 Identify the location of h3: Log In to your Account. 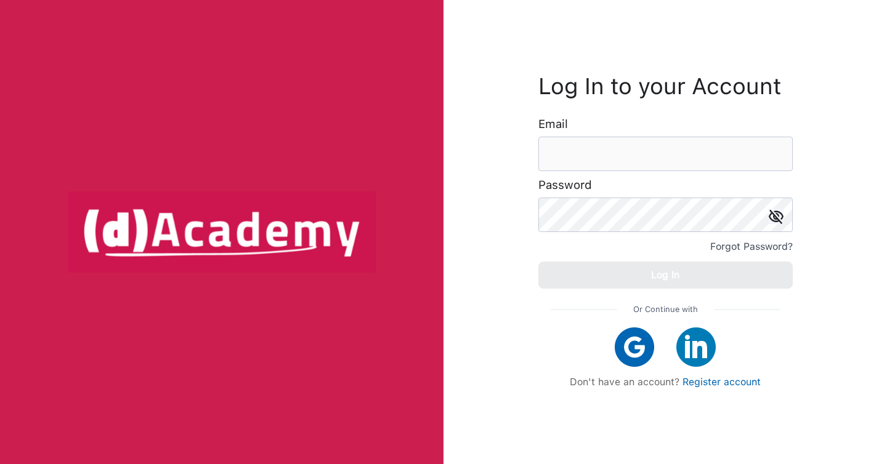
(665, 86).